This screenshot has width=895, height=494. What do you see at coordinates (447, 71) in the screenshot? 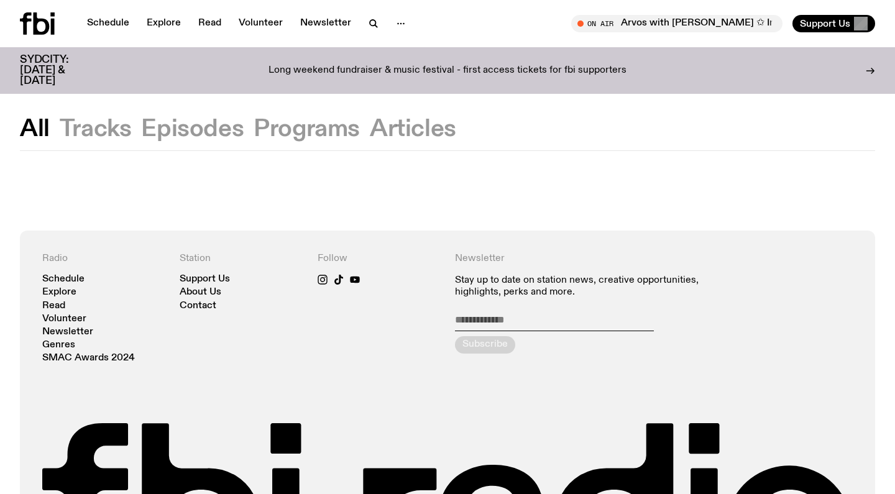
I see `p: Long weekend fundraiser & music festival - first access tickets for fbi supporters` at bounding box center [447, 71].